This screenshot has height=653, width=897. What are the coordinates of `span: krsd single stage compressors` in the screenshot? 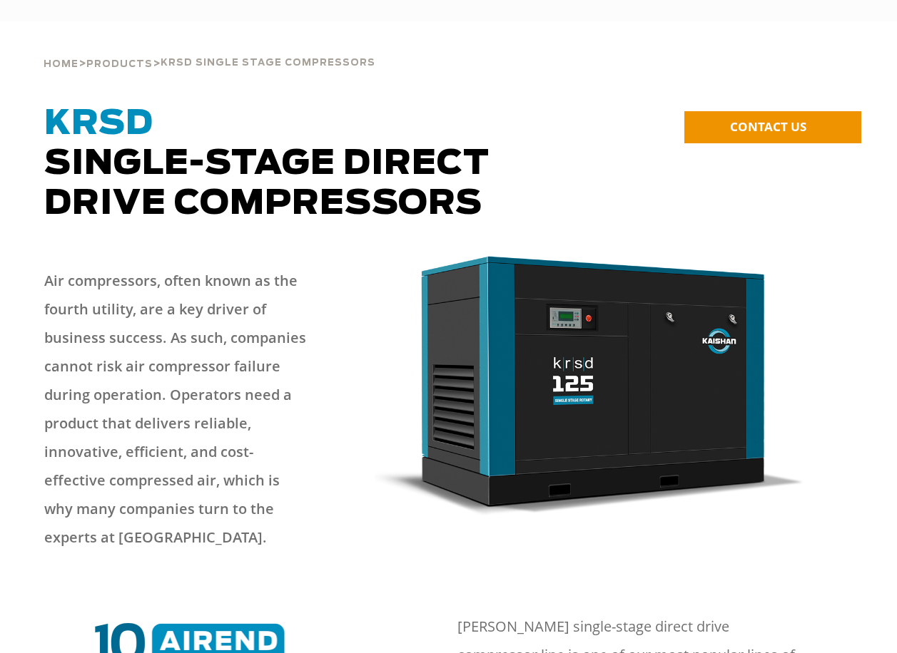 It's located at (268, 63).